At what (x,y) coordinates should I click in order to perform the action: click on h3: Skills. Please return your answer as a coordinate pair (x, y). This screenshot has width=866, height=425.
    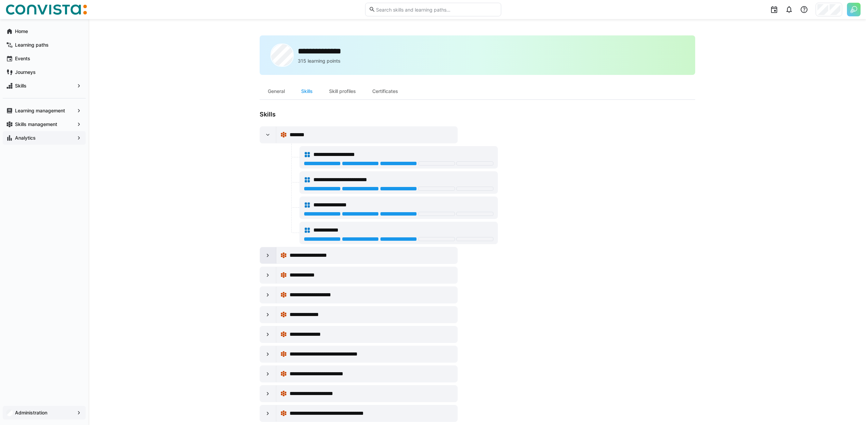
    Looking at the image, I should click on (396, 114).